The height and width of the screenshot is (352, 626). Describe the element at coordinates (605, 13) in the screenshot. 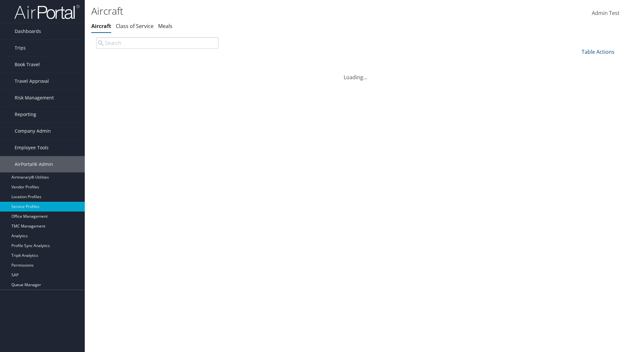

I see `a: Admin Test` at that location.